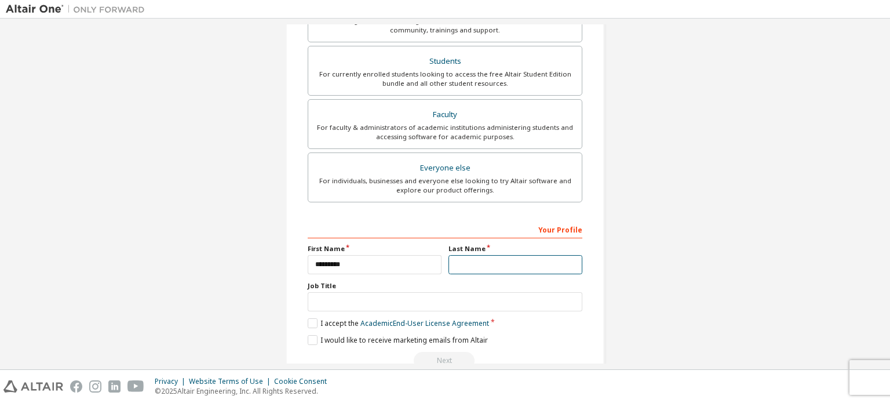  Describe the element at coordinates (231, 381) in the screenshot. I see `div: Website Terms of Use` at that location.